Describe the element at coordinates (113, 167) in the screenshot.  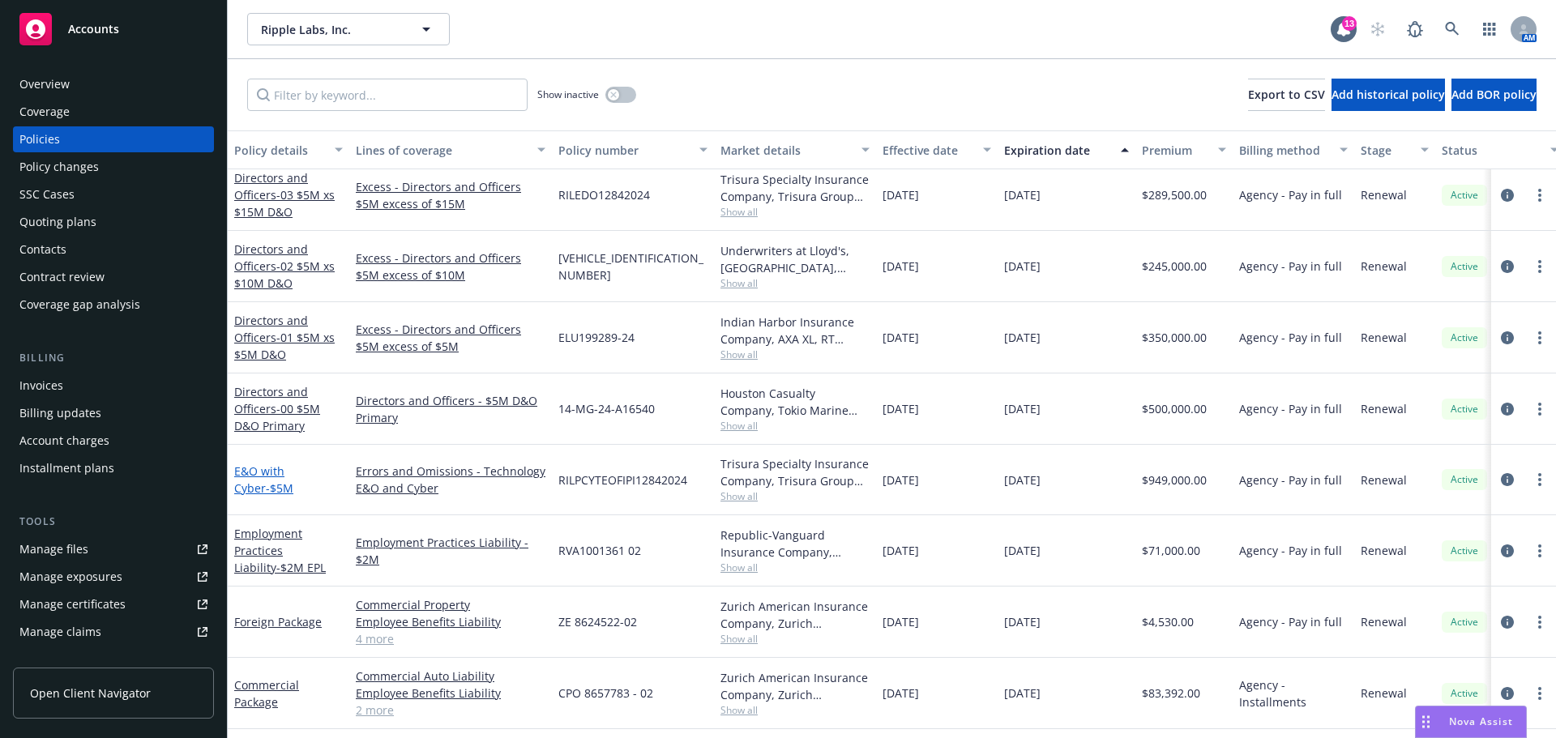
I see `a: Policy changes` at that location.